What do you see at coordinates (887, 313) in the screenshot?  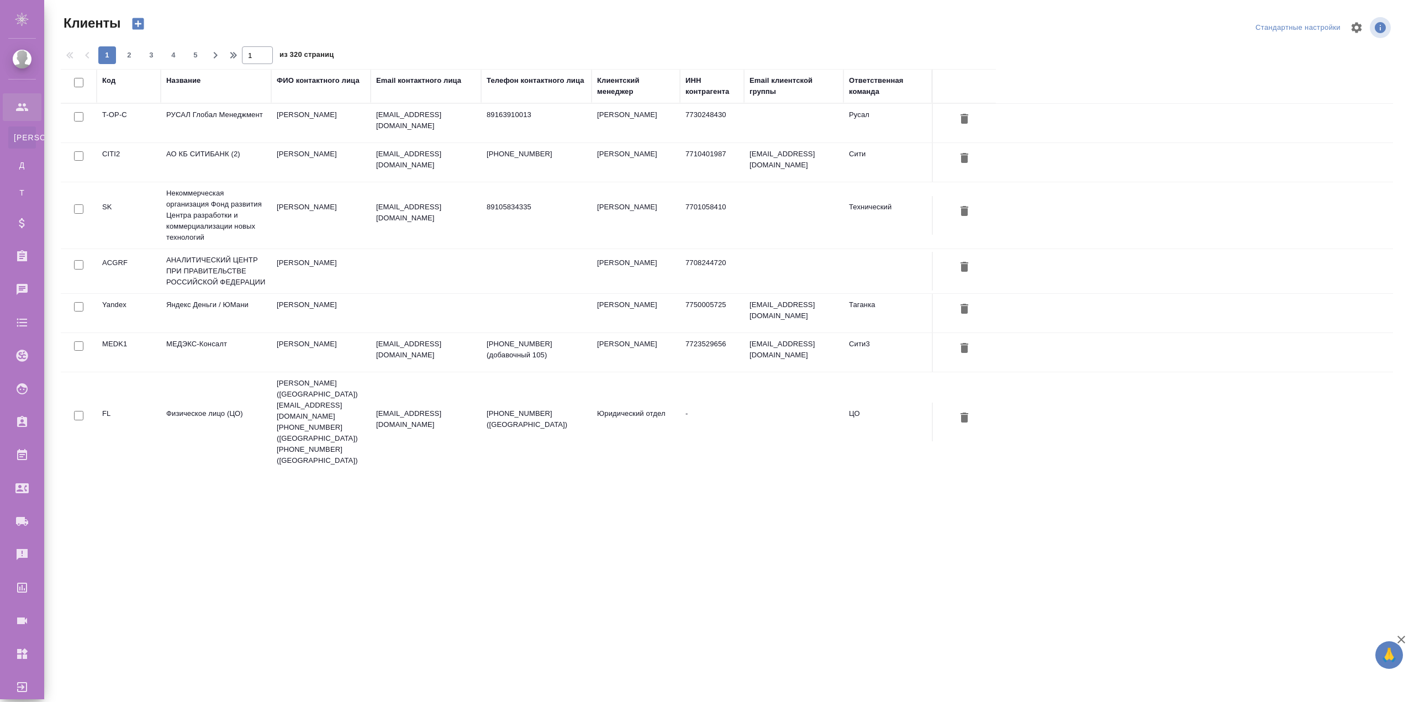 I see `td: Таганка` at bounding box center [887, 313].